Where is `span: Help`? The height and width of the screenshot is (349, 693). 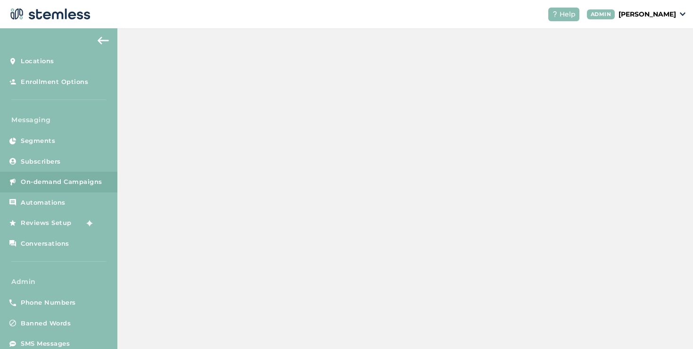 span: Help is located at coordinates (567, 14).